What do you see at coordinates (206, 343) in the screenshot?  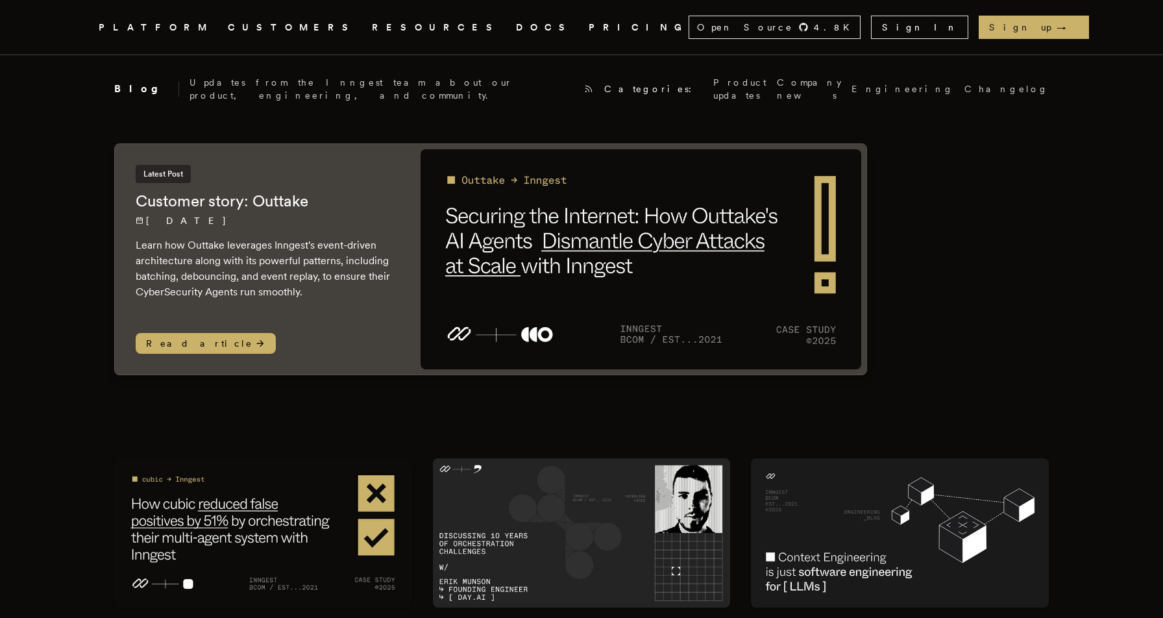 I see `span: Read article` at bounding box center [206, 343].